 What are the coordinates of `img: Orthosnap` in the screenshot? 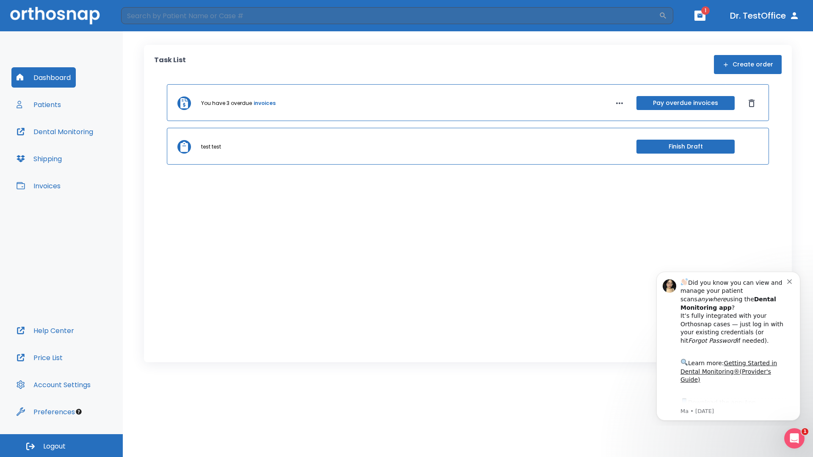 It's located at (55, 15).